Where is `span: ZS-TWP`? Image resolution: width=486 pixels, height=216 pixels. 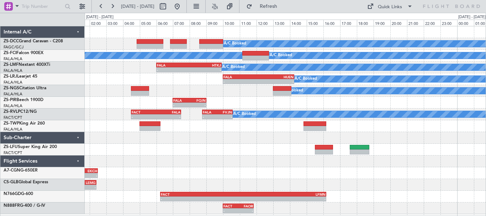
span: ZS-TWP is located at coordinates (11, 123).